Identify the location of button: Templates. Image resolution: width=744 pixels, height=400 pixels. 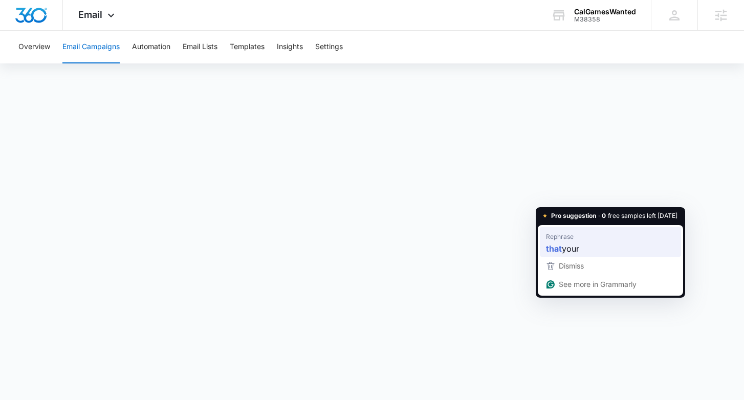
(247, 47).